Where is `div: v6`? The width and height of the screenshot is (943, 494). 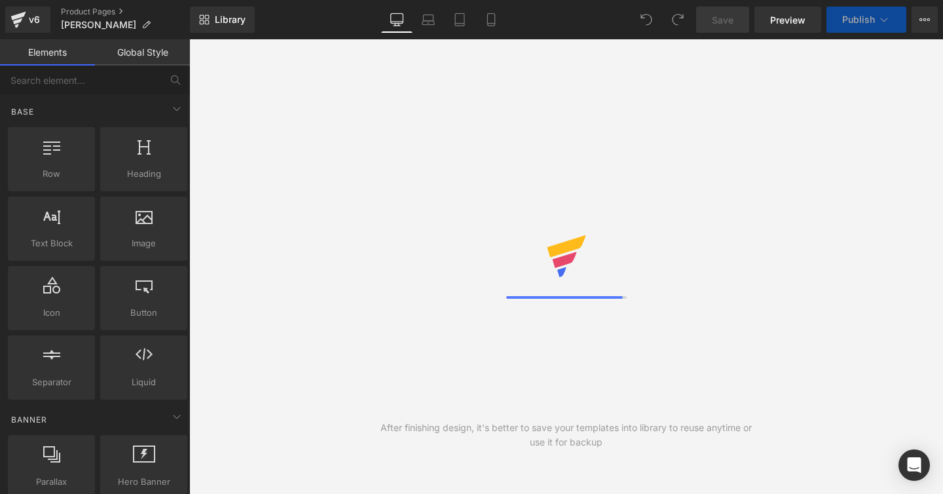 div: v6 is located at coordinates (34, 20).